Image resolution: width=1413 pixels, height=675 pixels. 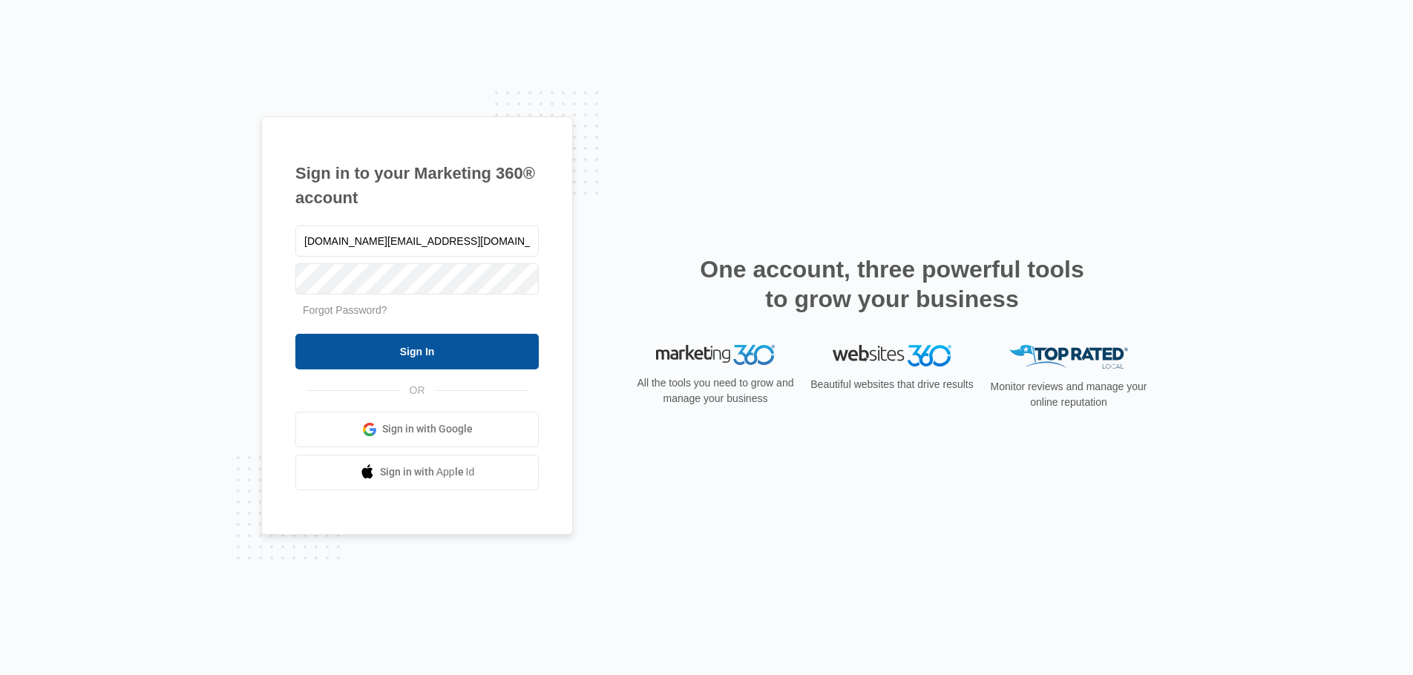 What do you see at coordinates (892, 356) in the screenshot?
I see `img: Websites 360` at bounding box center [892, 356].